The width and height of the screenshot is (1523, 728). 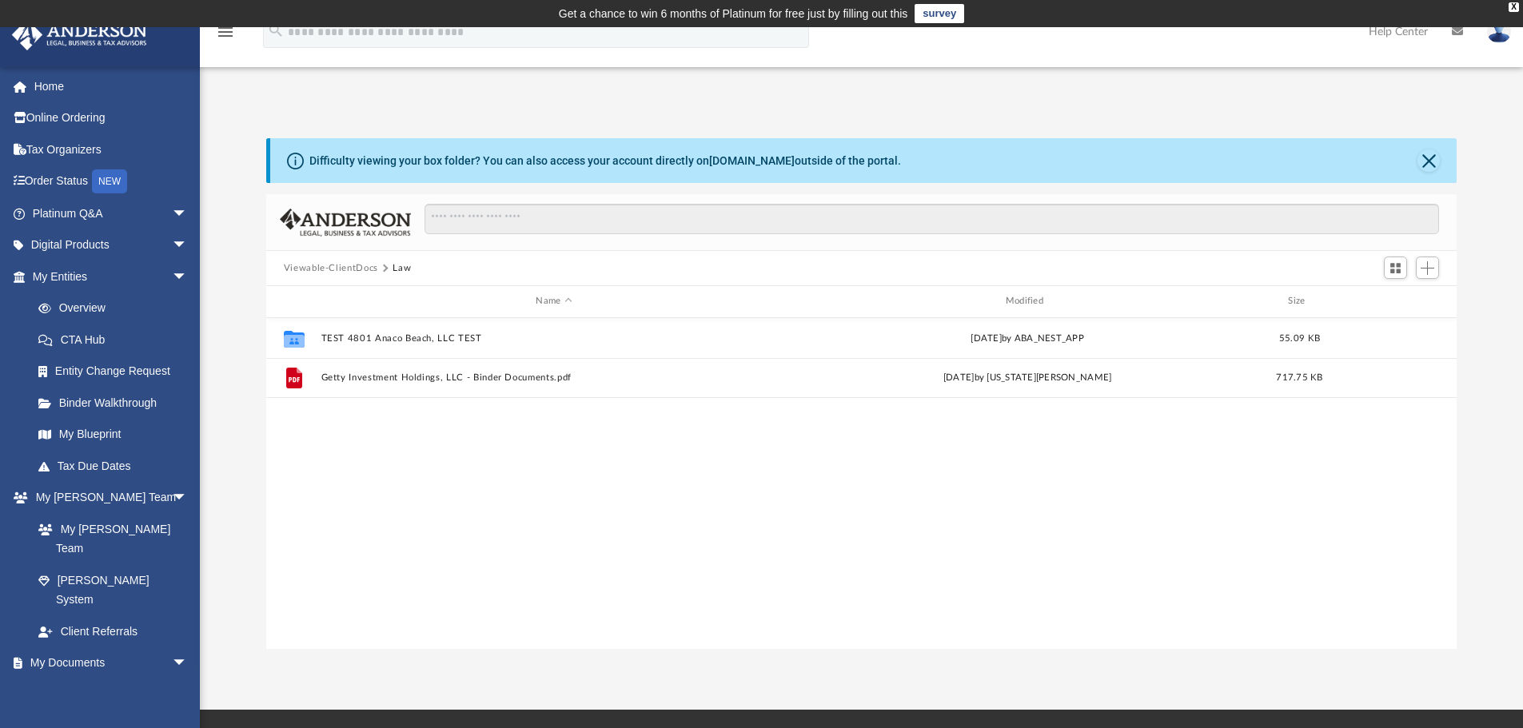 What do you see at coordinates (111, 150) in the screenshot?
I see `a: Tax Organizers` at bounding box center [111, 150].